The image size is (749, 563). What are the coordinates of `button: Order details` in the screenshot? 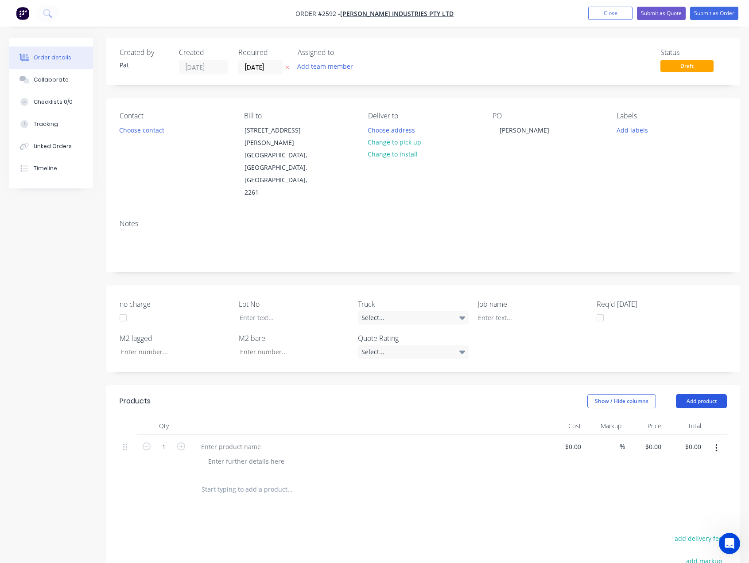 It's located at (51, 58).